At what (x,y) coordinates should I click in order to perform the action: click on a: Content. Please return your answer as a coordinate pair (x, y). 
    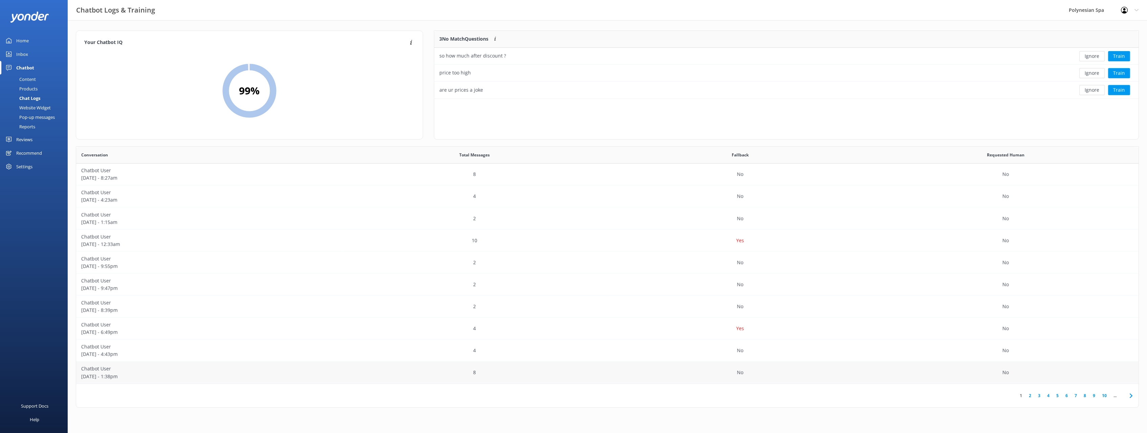
    Looking at the image, I should click on (36, 79).